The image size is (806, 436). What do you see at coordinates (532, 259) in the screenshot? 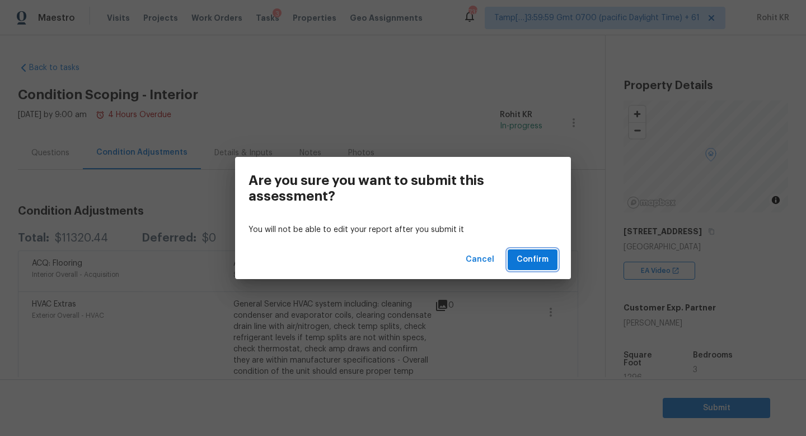
I see `span: Confirm` at bounding box center [532, 259].